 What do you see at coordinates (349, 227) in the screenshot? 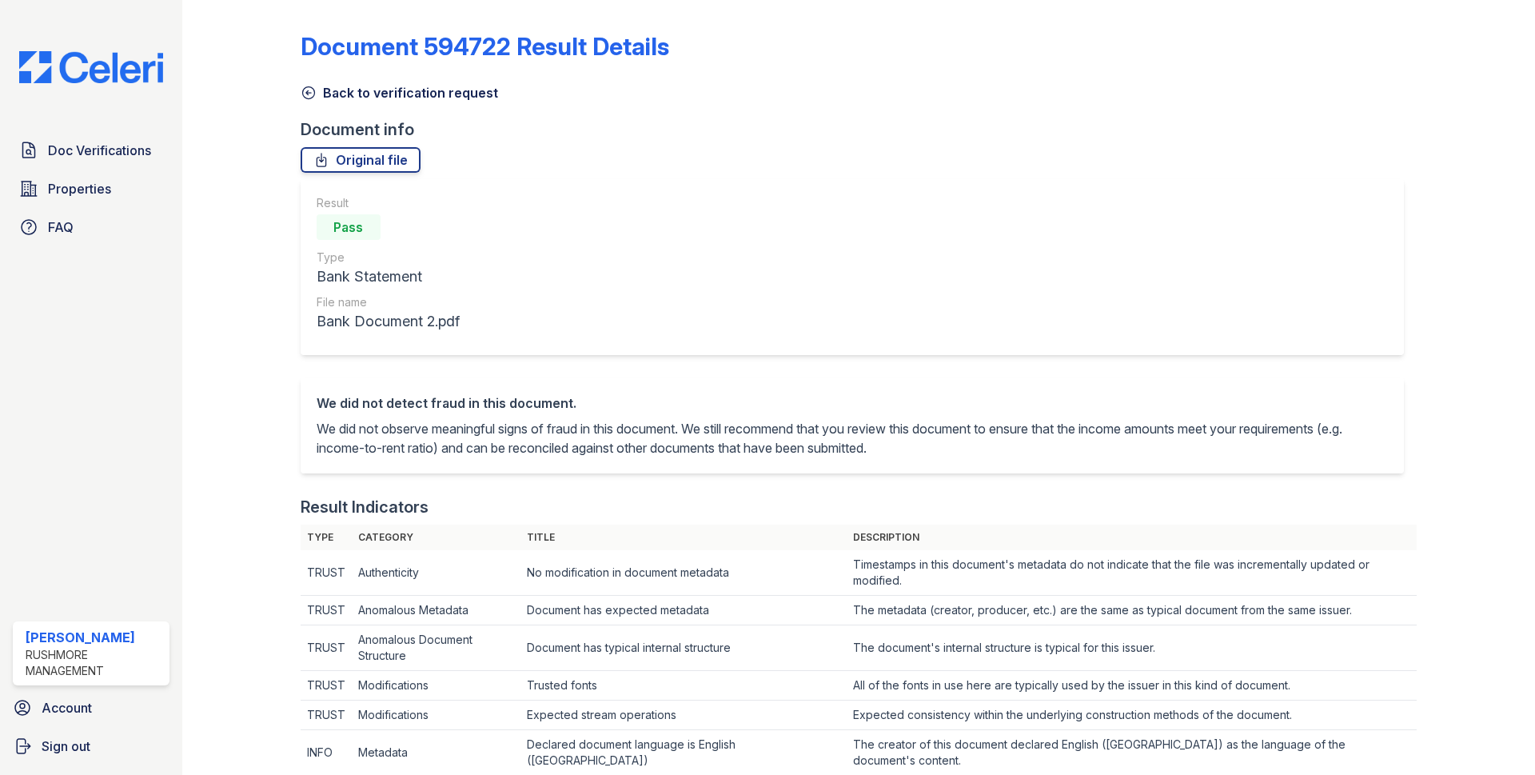
I see `div: Pass` at bounding box center [349, 227].